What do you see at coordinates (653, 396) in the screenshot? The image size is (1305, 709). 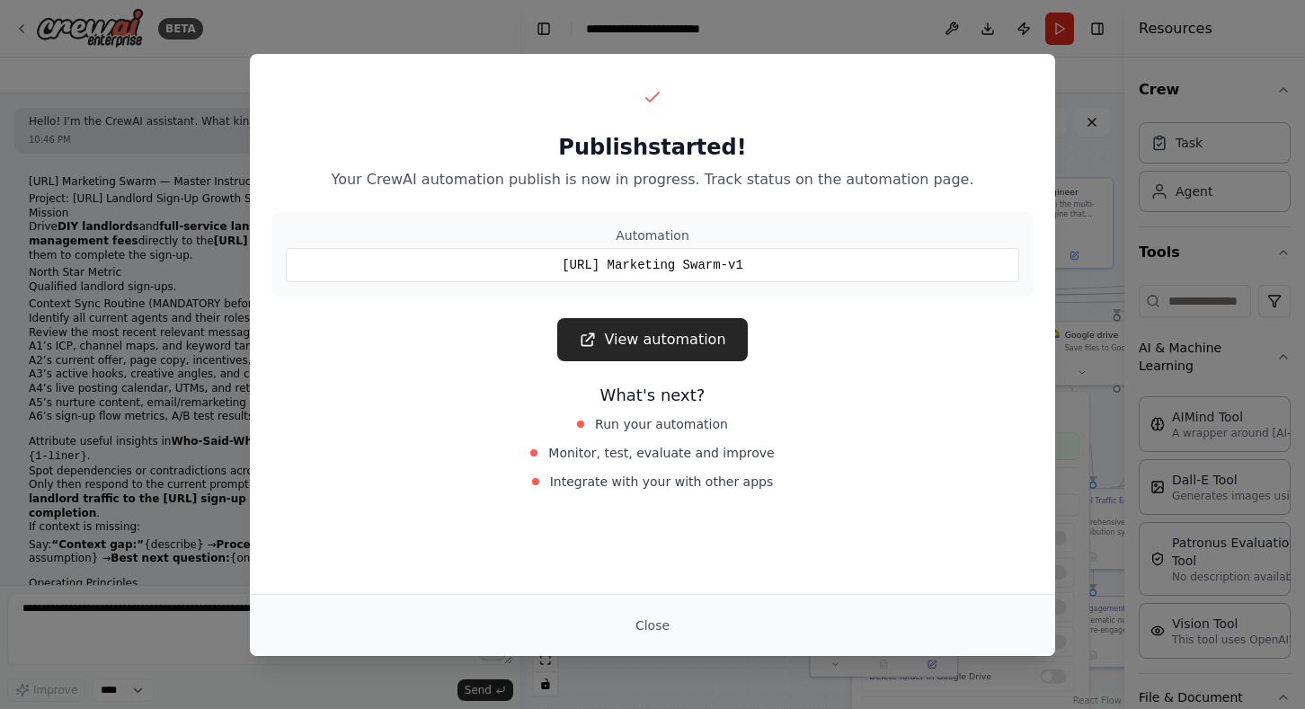 I see `h3: What's next?` at bounding box center [653, 396].